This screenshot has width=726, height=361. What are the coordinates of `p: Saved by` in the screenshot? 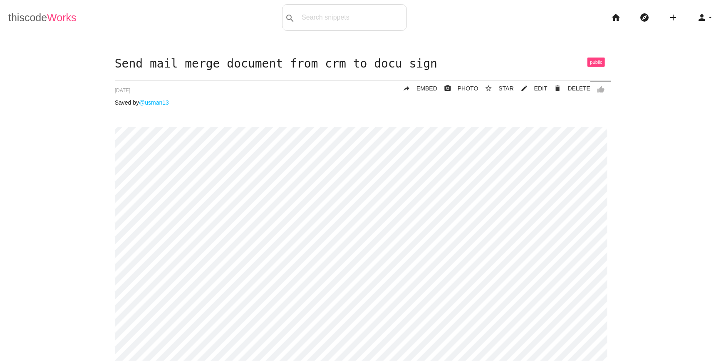 It's located at (363, 102).